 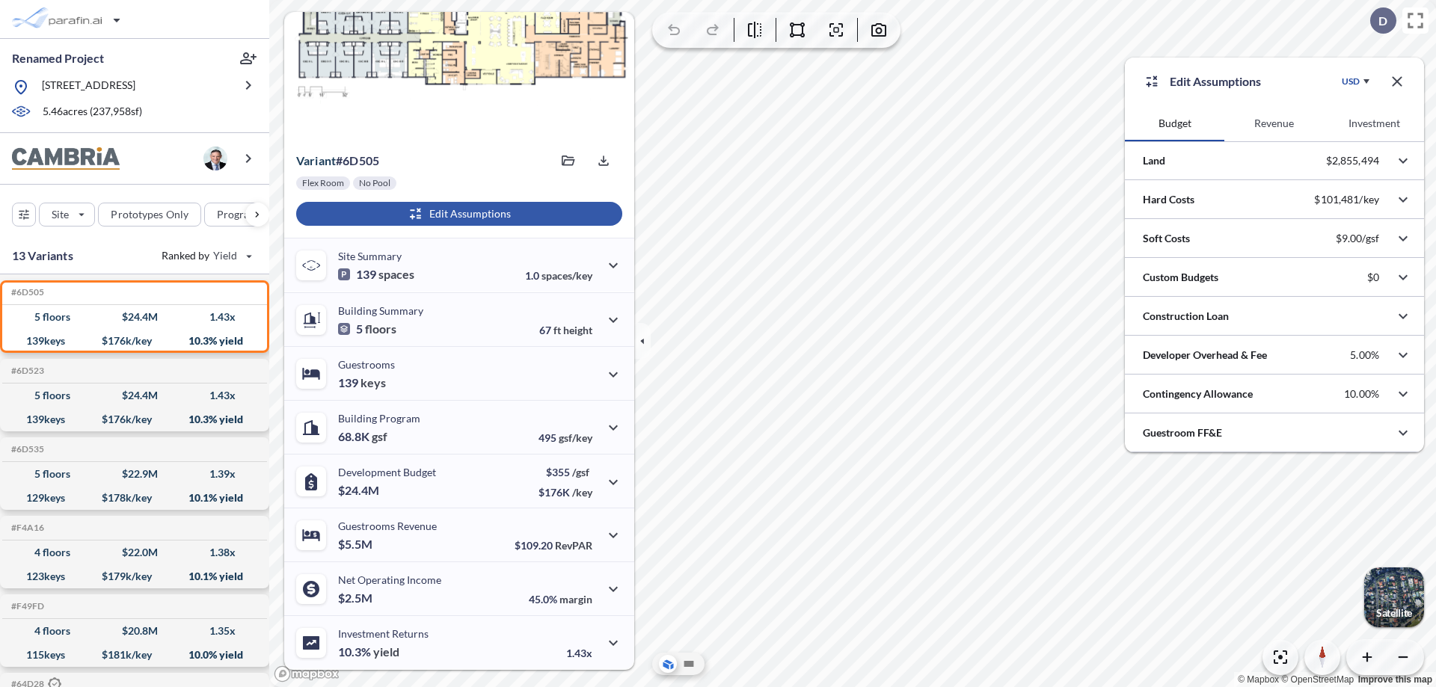 What do you see at coordinates (367, 329) in the screenshot?
I see `p: 5` at bounding box center [367, 329].